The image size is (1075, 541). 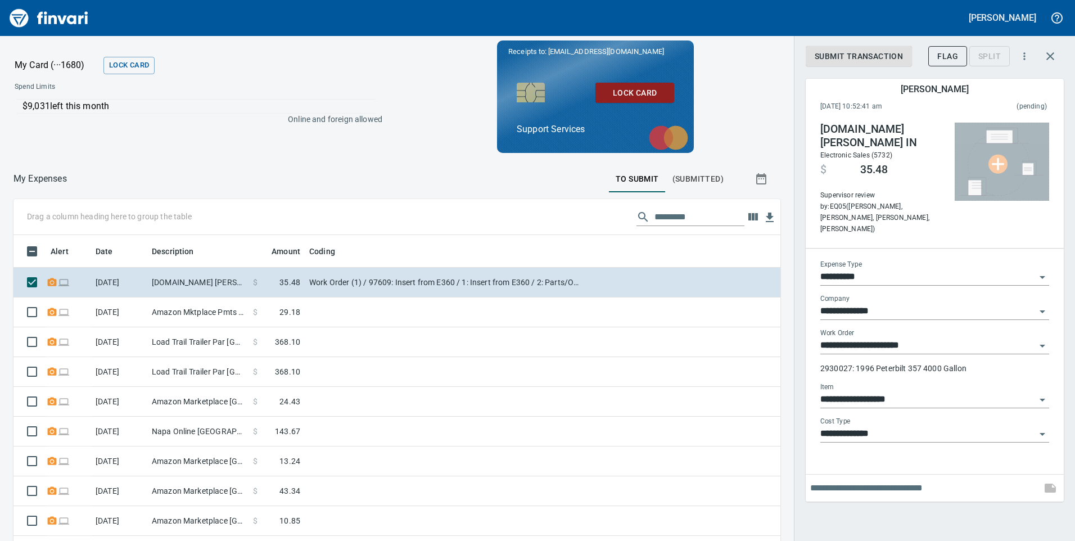 What do you see at coordinates (858, 56) in the screenshot?
I see `button: Submit Transaction` at bounding box center [858, 56].